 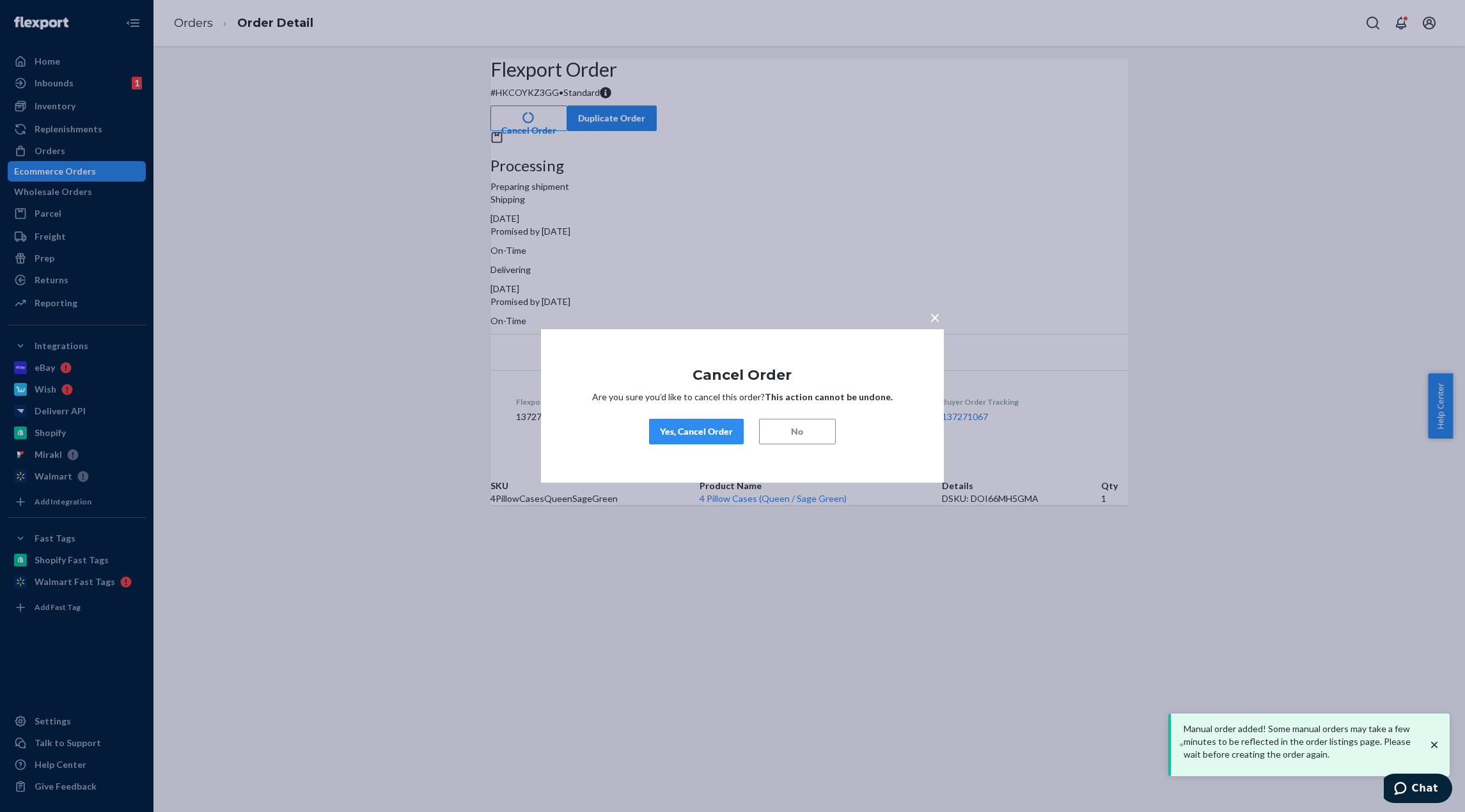 What do you see at coordinates (743, 397) in the screenshot?
I see `p: Are you sure you’d like to cancel this order?` at bounding box center [743, 397].